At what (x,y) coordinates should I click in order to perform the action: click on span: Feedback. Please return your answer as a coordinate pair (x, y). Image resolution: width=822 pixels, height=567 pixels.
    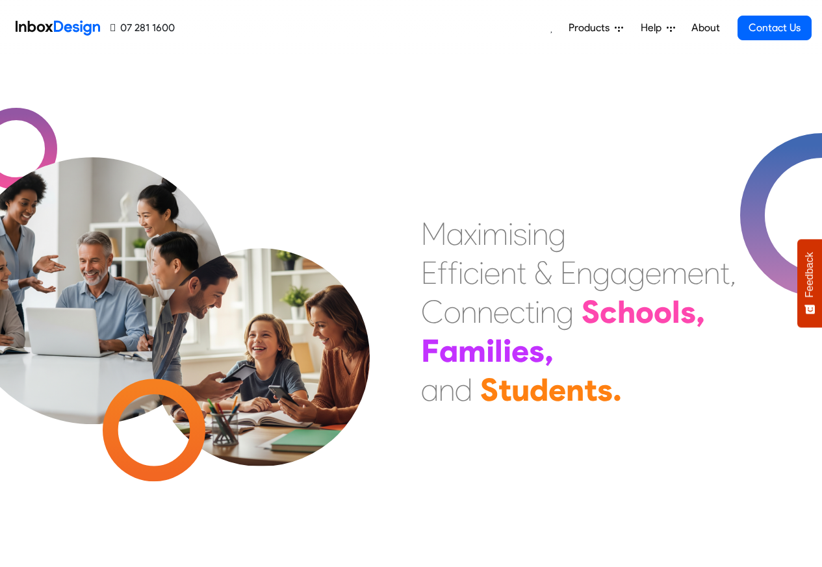
    Looking at the image, I should click on (810, 275).